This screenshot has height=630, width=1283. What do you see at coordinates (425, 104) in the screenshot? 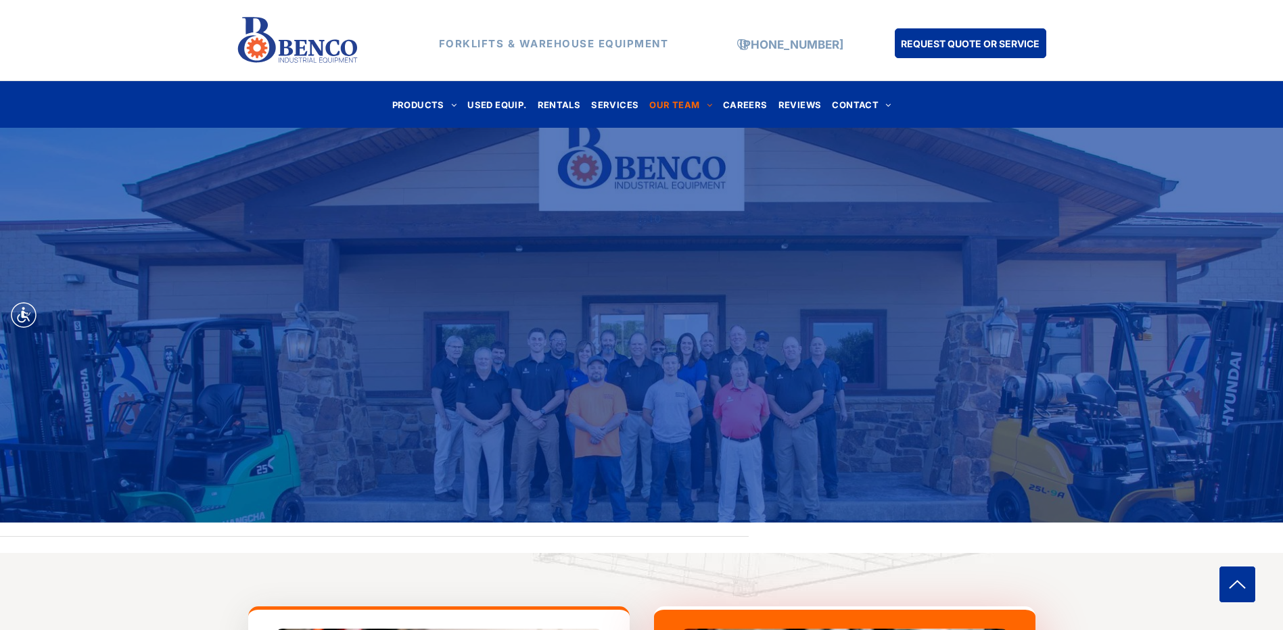
I see `a: PRODUCTS` at bounding box center [425, 104].